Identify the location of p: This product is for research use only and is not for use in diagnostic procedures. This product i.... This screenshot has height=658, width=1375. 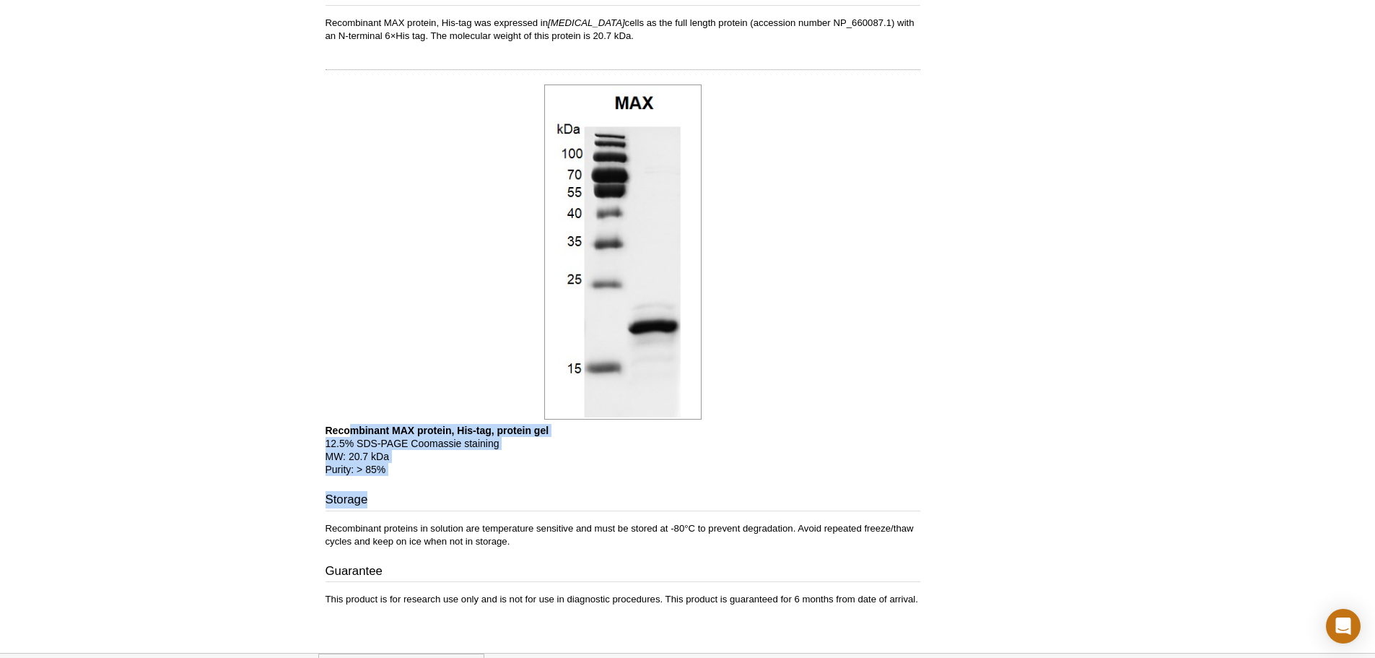
(623, 599).